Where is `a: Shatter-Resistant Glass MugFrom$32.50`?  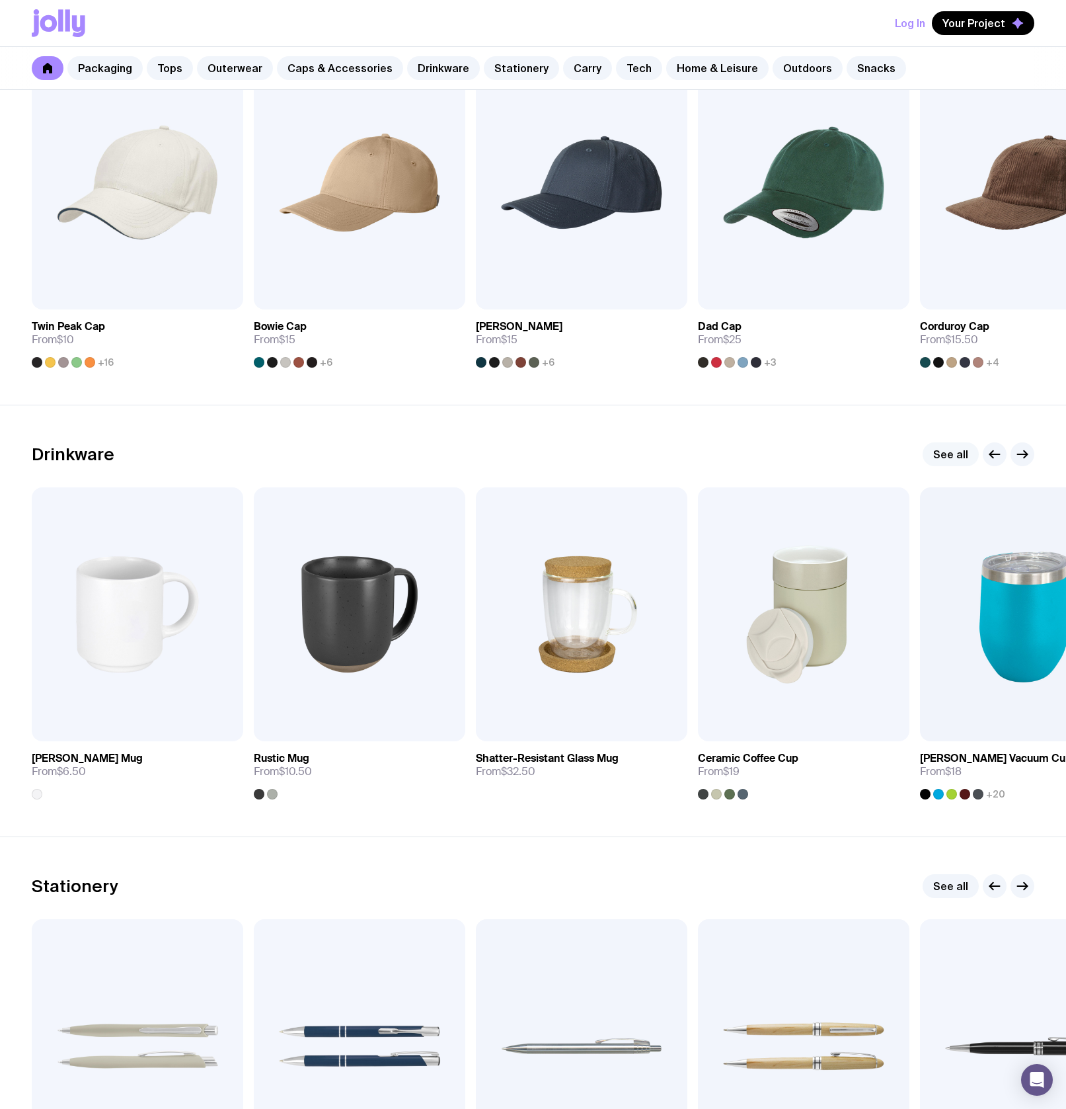
a: Shatter-Resistant Glass MugFrom$32.50 is located at coordinates (582, 765).